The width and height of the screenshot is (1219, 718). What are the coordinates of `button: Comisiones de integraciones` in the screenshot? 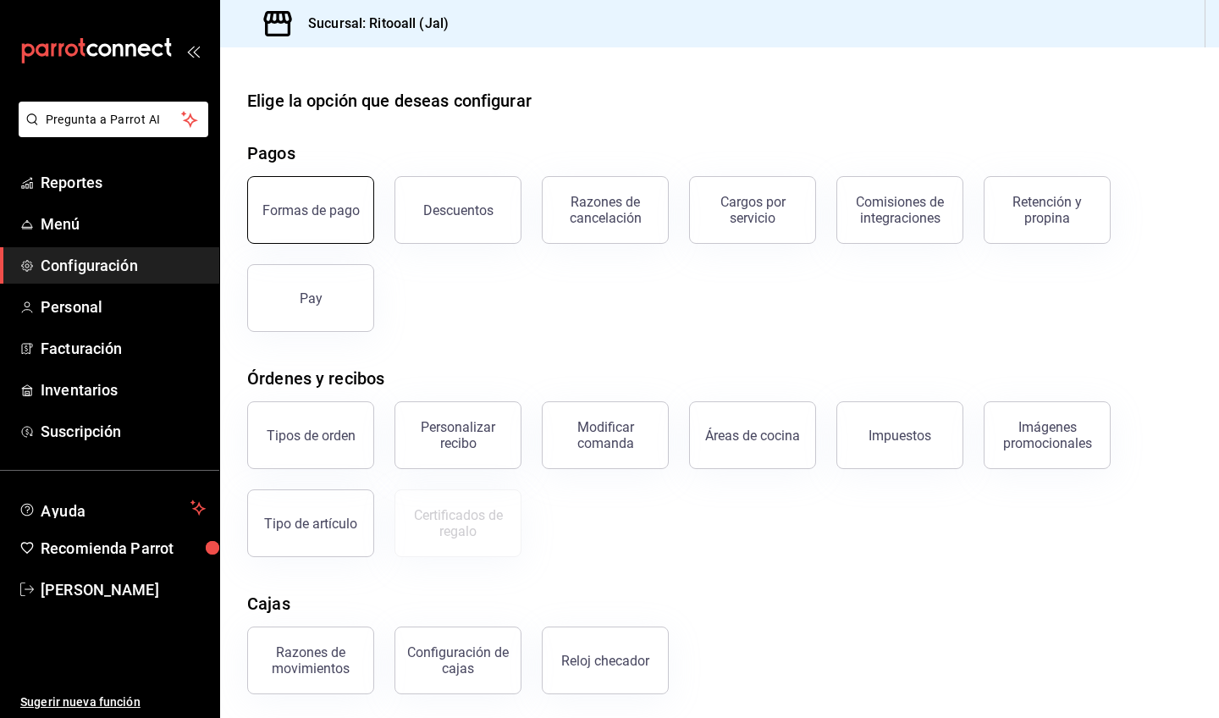 It's located at (900, 210).